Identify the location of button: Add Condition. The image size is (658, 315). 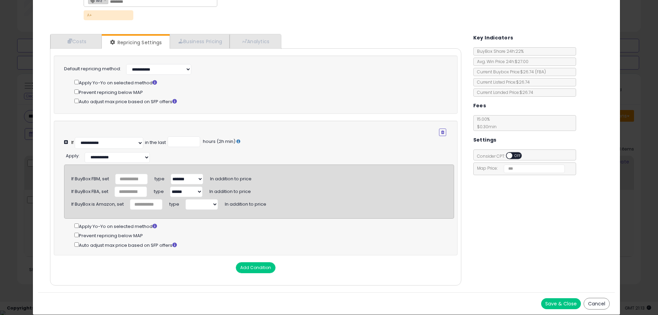
(255, 267).